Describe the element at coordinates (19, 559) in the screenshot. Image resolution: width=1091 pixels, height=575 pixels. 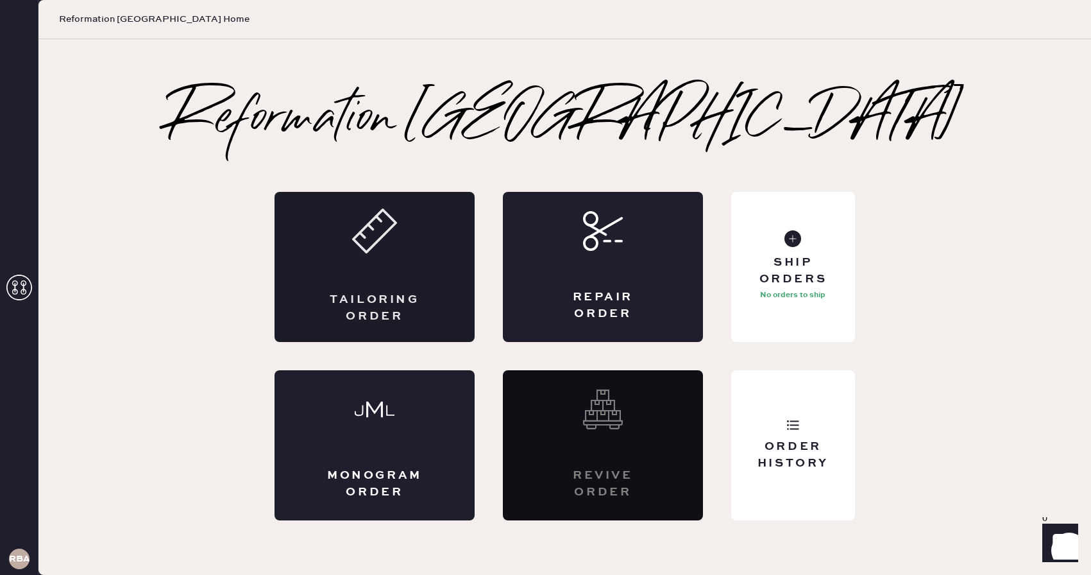
I see `h3: RBA` at that location.